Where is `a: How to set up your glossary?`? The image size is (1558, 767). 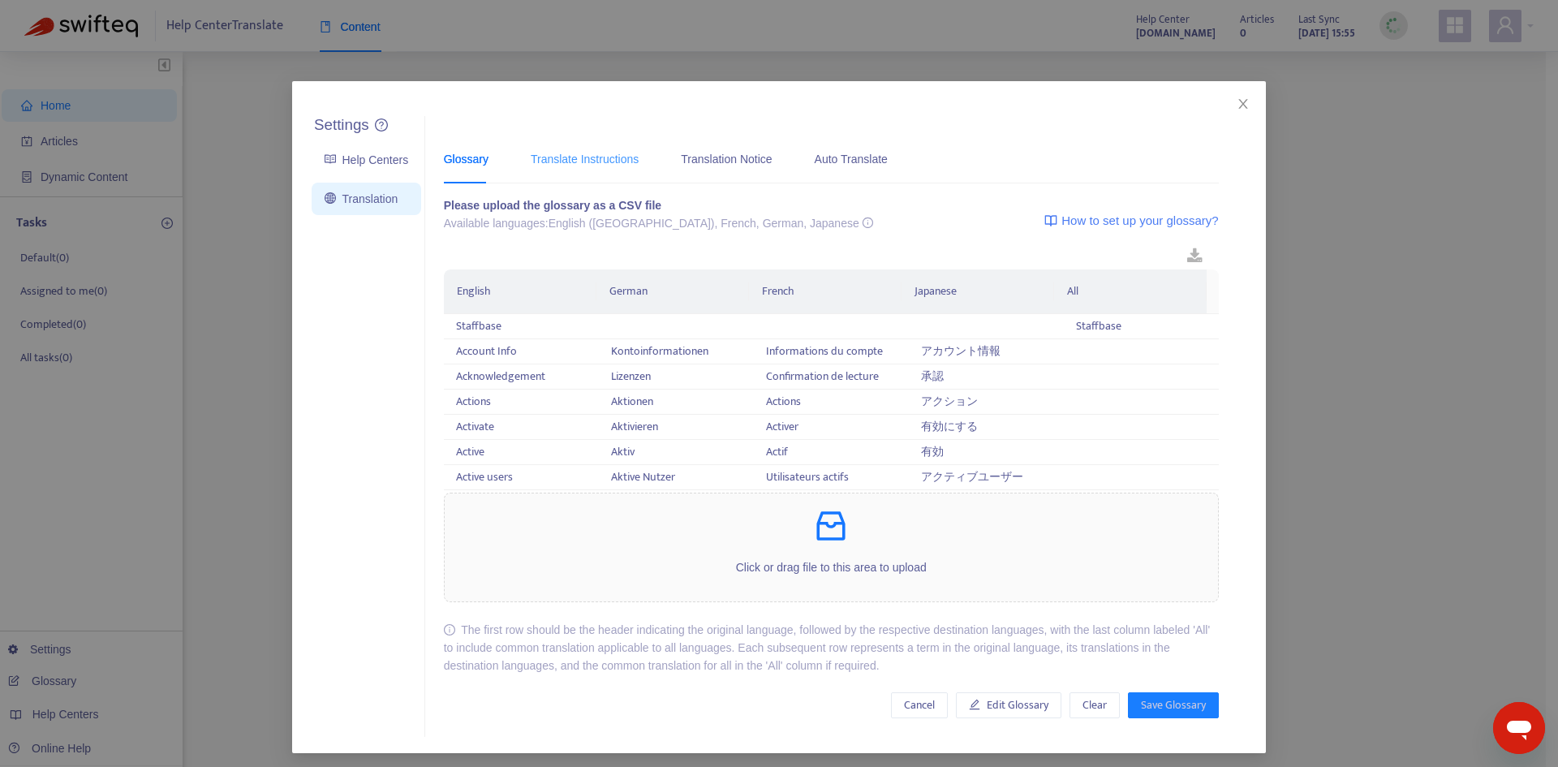
a: How to set up your glossary? is located at coordinates (1131, 220).